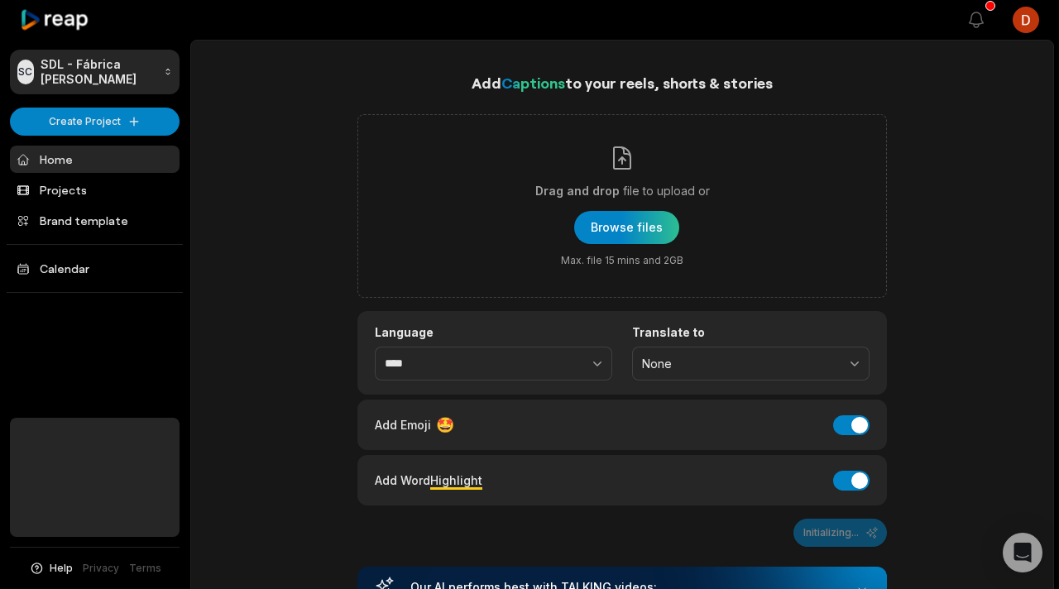 This screenshot has width=1059, height=589. What do you see at coordinates (94, 159) in the screenshot?
I see `a: Home` at bounding box center [94, 159].